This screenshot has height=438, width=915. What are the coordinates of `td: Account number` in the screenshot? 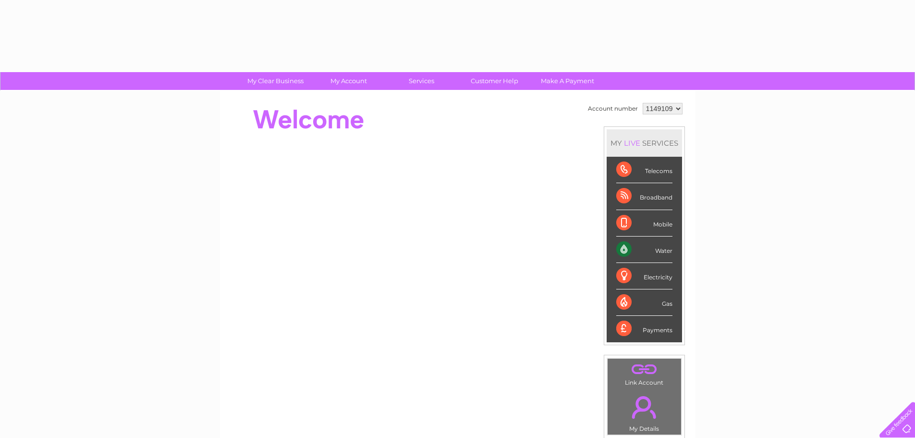 It's located at (613, 109).